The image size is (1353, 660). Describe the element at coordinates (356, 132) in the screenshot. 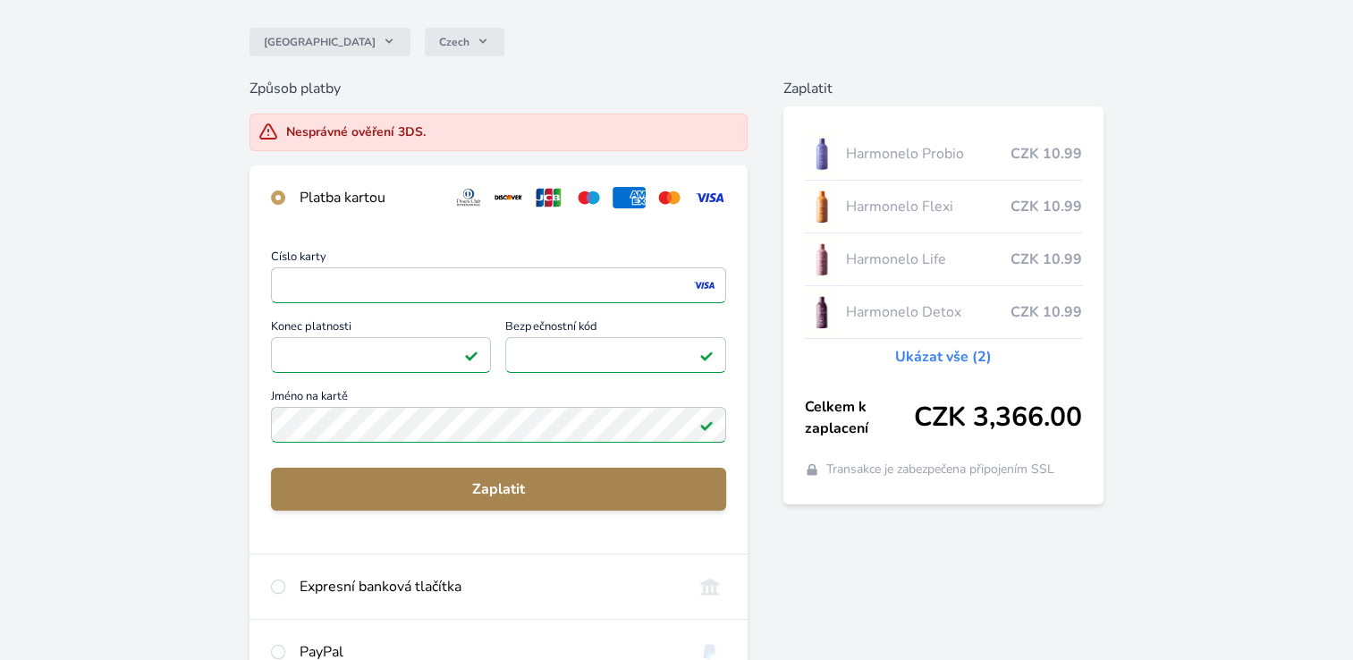

I see `div: Nesprávné ověření 3DS.` at that location.